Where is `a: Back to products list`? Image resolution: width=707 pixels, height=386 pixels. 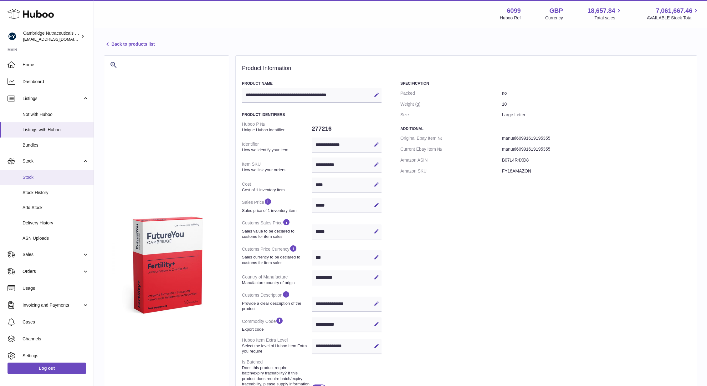
a: Back to products list is located at coordinates (129, 44).